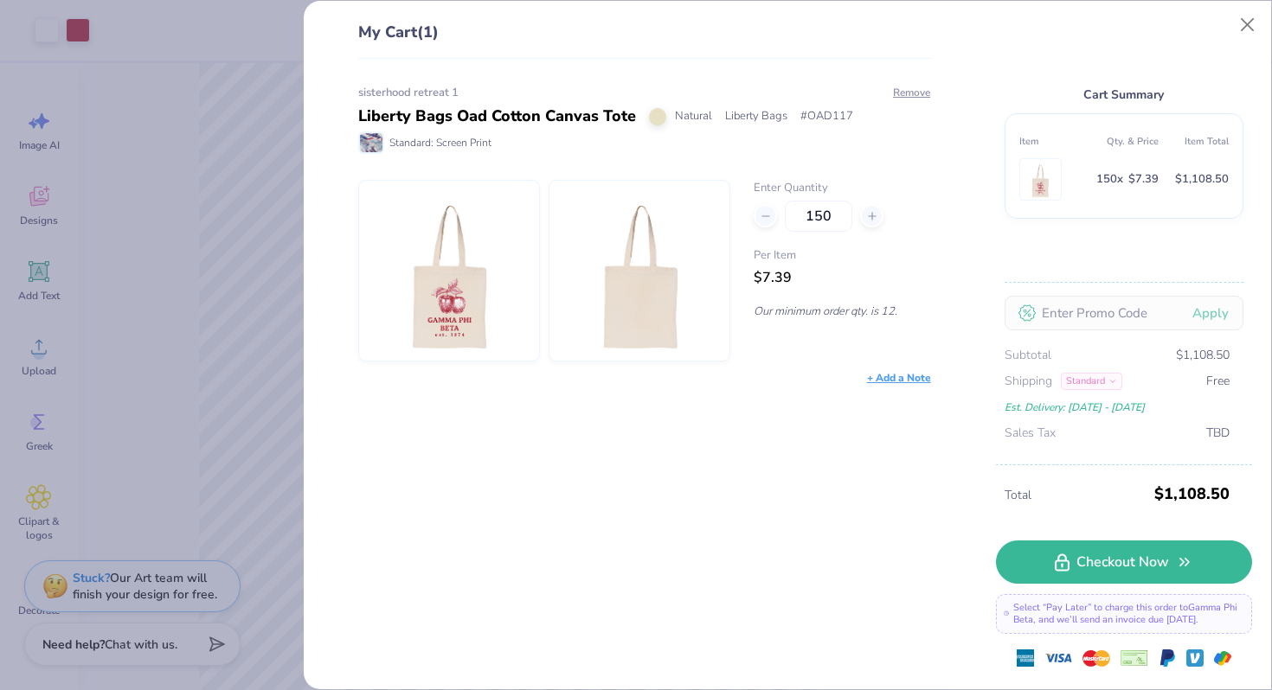 This screenshot has width=1272, height=690. Describe the element at coordinates (371, 143) in the screenshot. I see `img: Standard: Screen Print` at that location.